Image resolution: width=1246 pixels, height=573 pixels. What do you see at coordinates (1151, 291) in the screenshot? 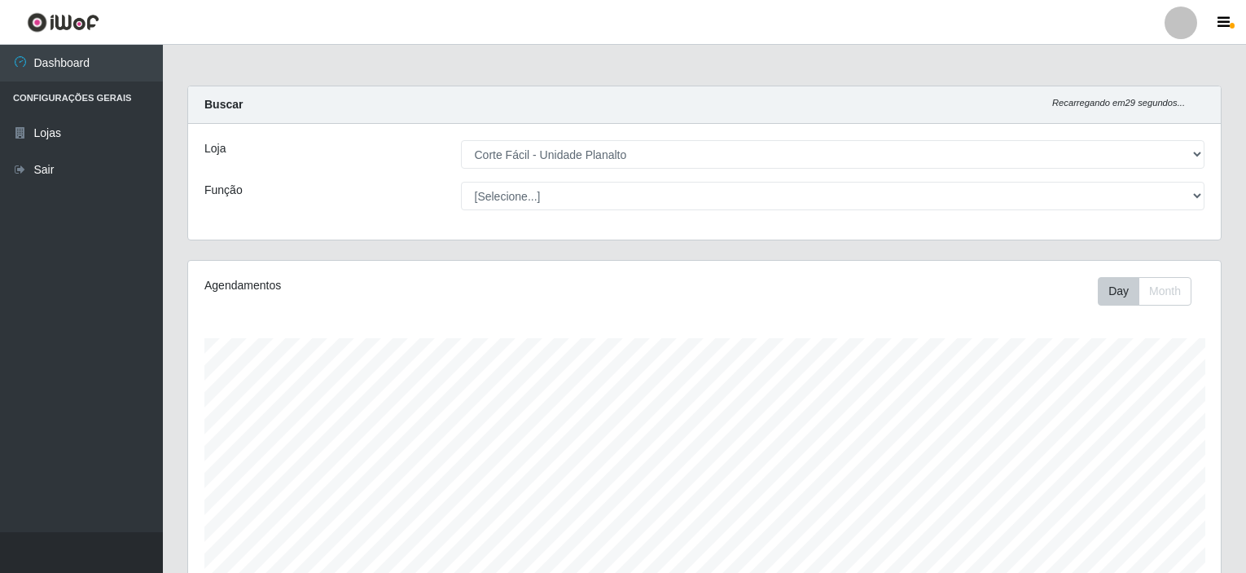
I see `div: Toolbar with button groups` at bounding box center [1151, 291].